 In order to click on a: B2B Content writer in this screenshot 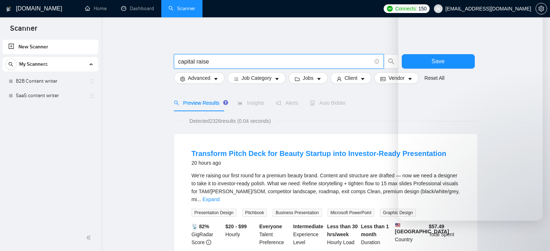, I will do `click(50, 81)`.